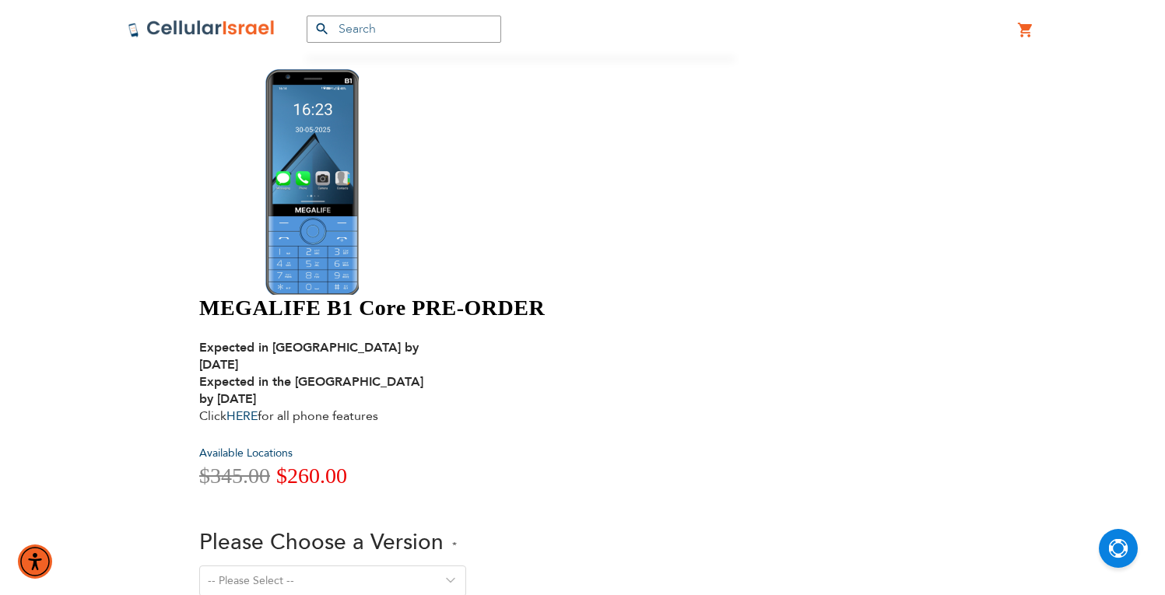 The image size is (1165, 595). What do you see at coordinates (312, 182) in the screenshot?
I see `img: MEGALIFE B1 Core PRE-ORDER` at bounding box center [312, 182].